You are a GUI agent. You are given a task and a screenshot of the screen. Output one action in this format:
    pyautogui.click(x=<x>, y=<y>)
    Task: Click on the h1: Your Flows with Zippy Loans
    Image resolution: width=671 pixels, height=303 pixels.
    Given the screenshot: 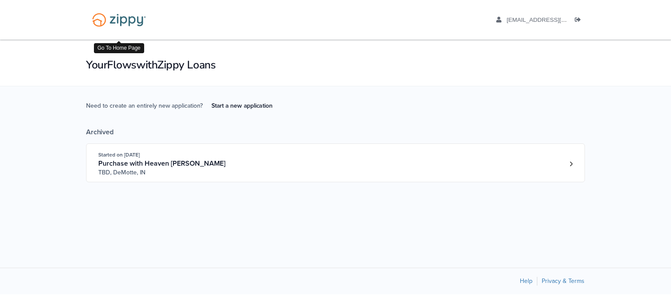 What is the action you would take?
    pyautogui.click(x=335, y=65)
    